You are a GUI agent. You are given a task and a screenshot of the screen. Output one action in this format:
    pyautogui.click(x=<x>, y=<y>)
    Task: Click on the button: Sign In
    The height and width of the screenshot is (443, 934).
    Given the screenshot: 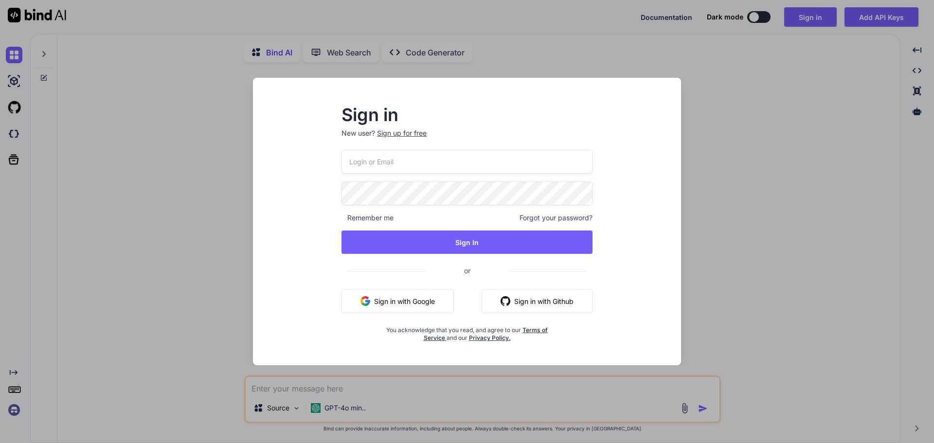 What is the action you would take?
    pyautogui.click(x=467, y=242)
    